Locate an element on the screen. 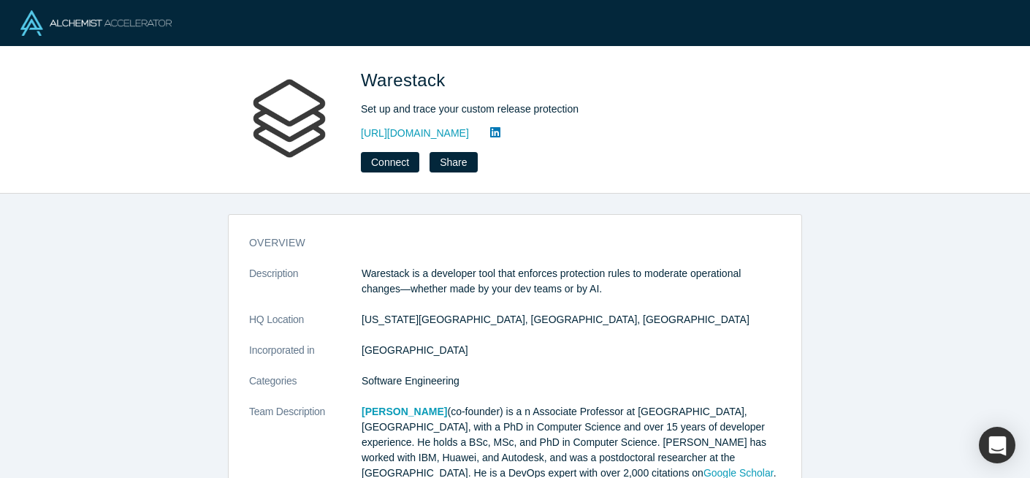 The height and width of the screenshot is (478, 1030). span: Warestack is located at coordinates (405, 80).